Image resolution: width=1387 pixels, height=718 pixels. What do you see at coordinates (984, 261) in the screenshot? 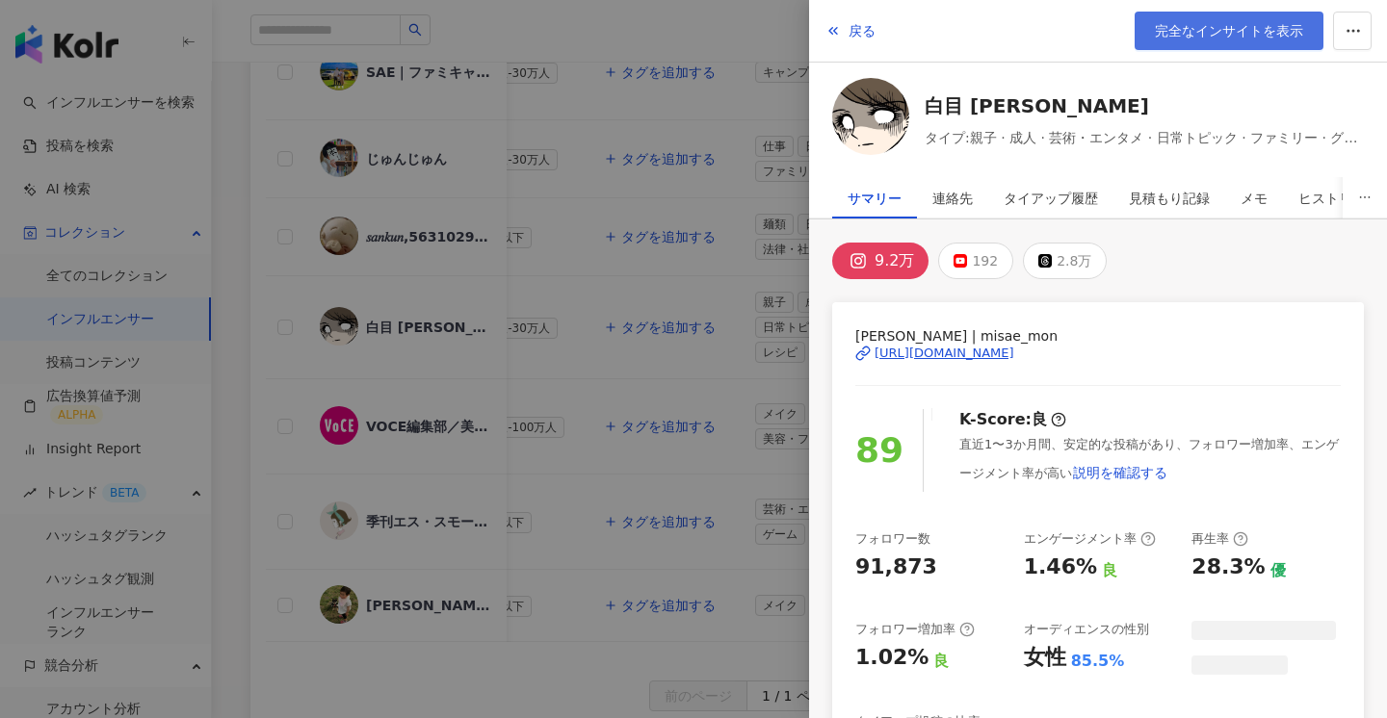
I see `div: 192` at bounding box center [984, 261].